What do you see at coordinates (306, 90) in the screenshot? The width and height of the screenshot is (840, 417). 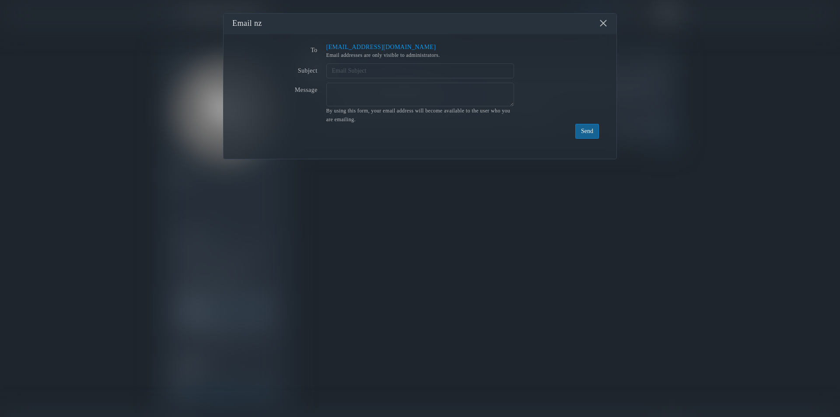 I see `span: Message` at bounding box center [306, 90].